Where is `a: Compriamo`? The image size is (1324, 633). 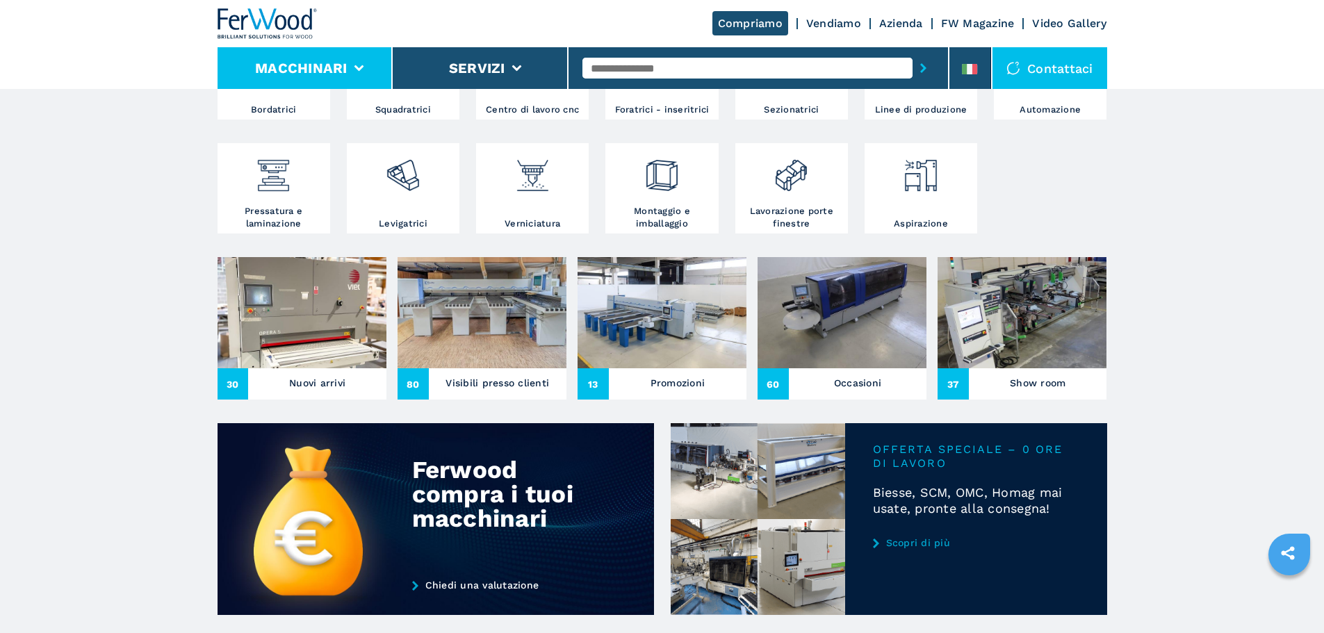 a: Compriamo is located at coordinates (750, 23).